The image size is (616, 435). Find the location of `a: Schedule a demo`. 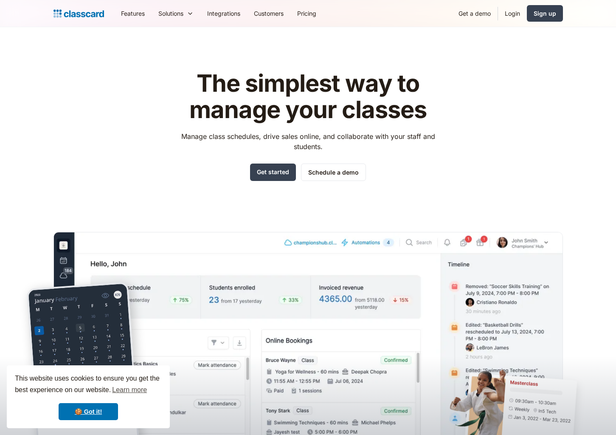

a: Schedule a demo is located at coordinates (333, 172).